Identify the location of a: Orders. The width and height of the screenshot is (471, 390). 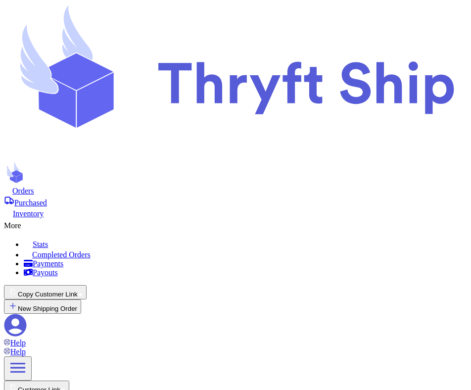
(235, 190).